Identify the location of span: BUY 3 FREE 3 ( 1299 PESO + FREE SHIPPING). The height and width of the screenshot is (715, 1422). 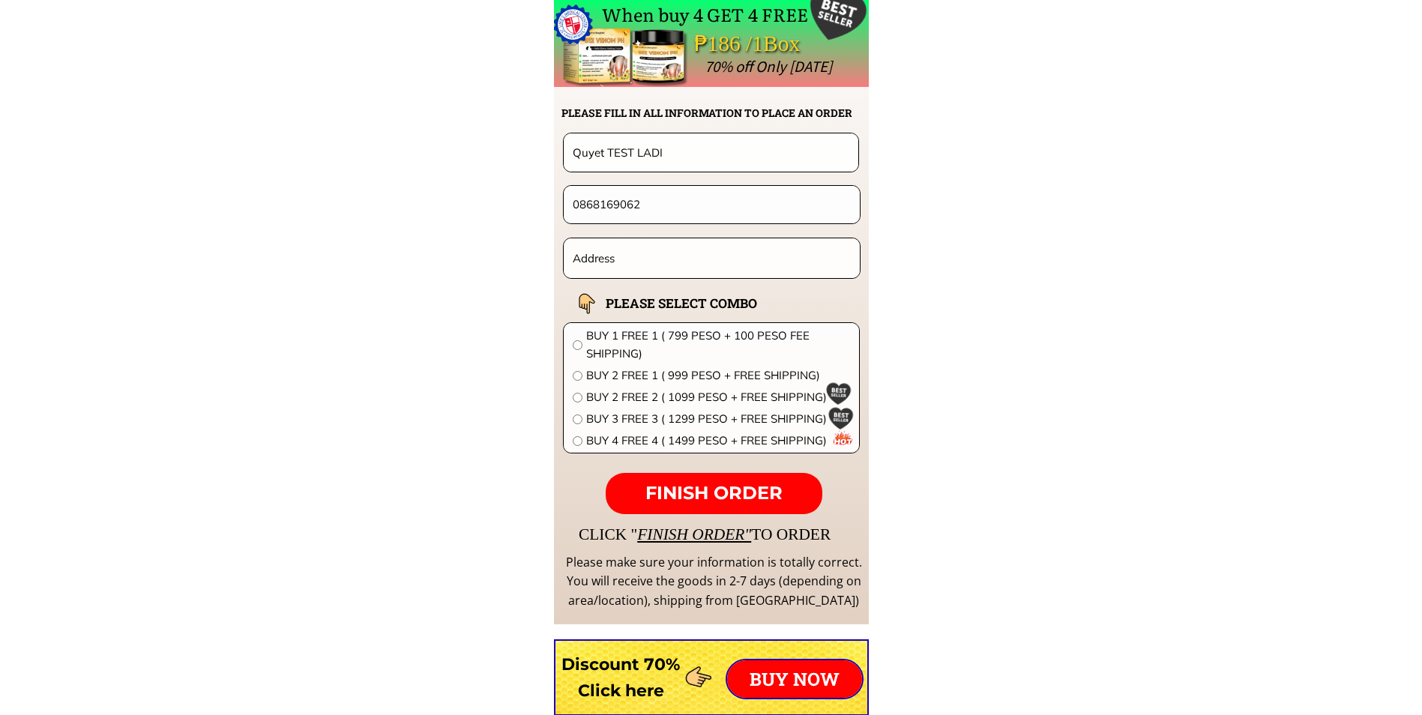
(718, 419).